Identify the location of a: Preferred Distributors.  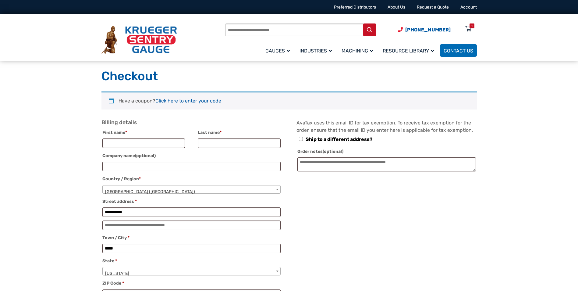
(355, 7).